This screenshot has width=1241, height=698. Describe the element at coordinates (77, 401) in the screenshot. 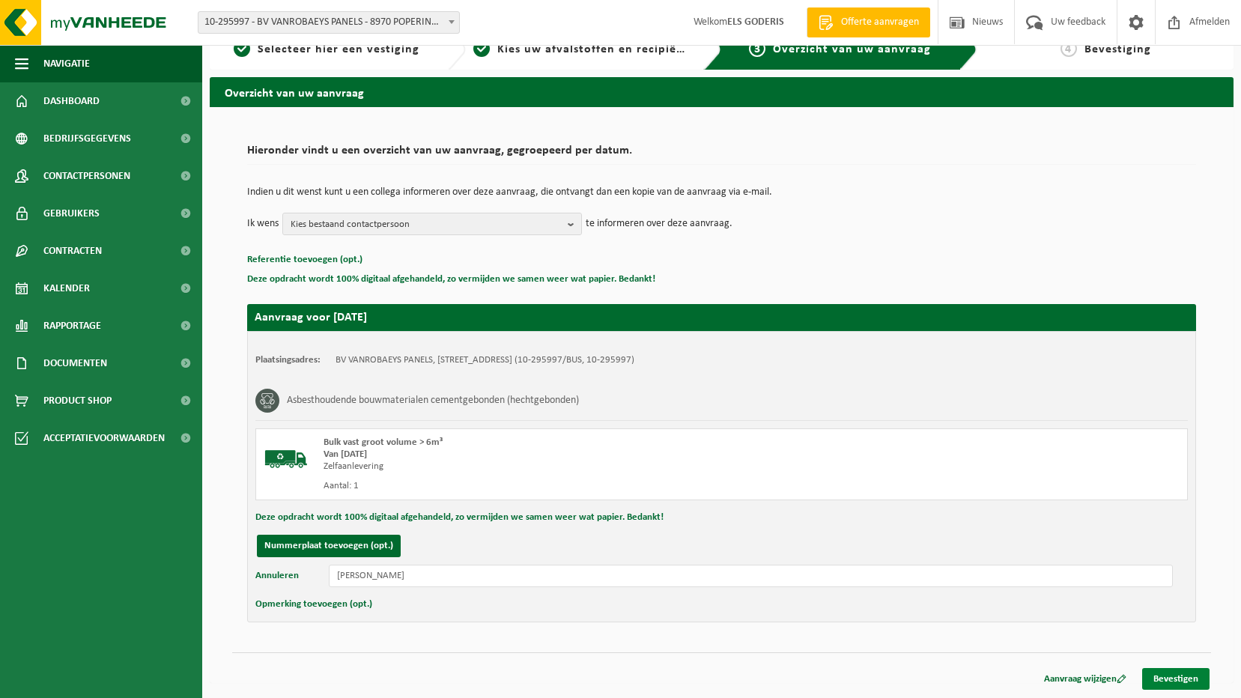

I see `span: Product Shop` at that location.